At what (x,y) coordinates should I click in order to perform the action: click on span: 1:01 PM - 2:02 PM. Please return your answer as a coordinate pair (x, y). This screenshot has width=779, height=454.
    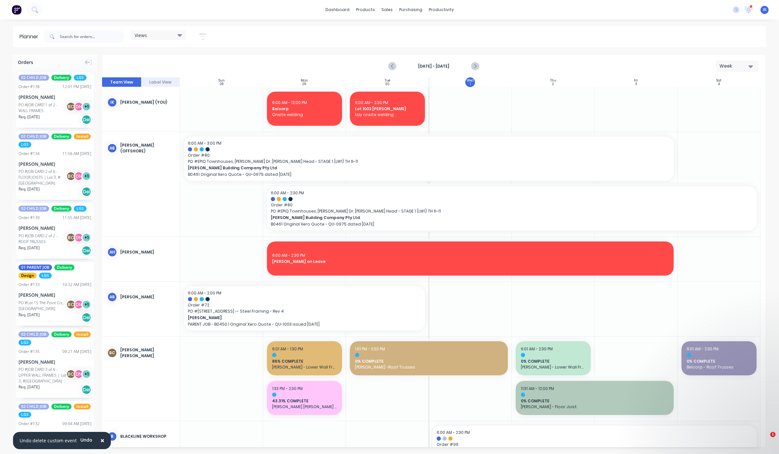
    Looking at the image, I should click on (370, 349).